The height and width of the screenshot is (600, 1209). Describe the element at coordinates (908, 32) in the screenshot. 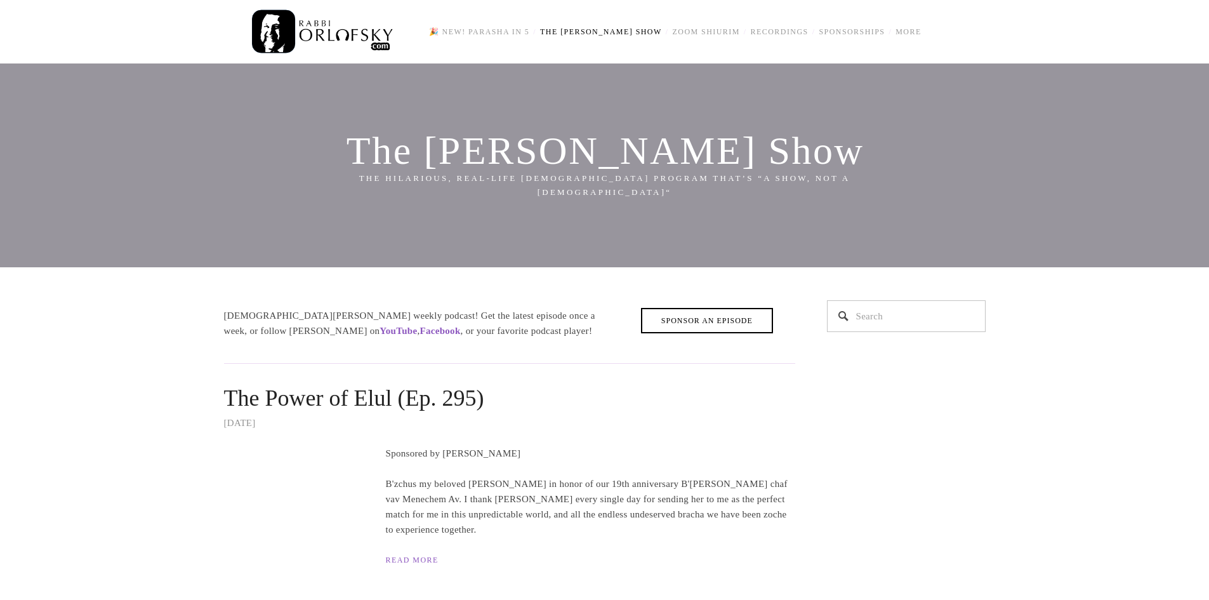

I see `a: More` at that location.